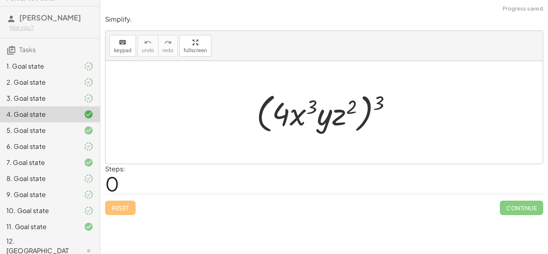  Describe the element at coordinates (123, 51) in the screenshot. I see `span: keypad` at that location.